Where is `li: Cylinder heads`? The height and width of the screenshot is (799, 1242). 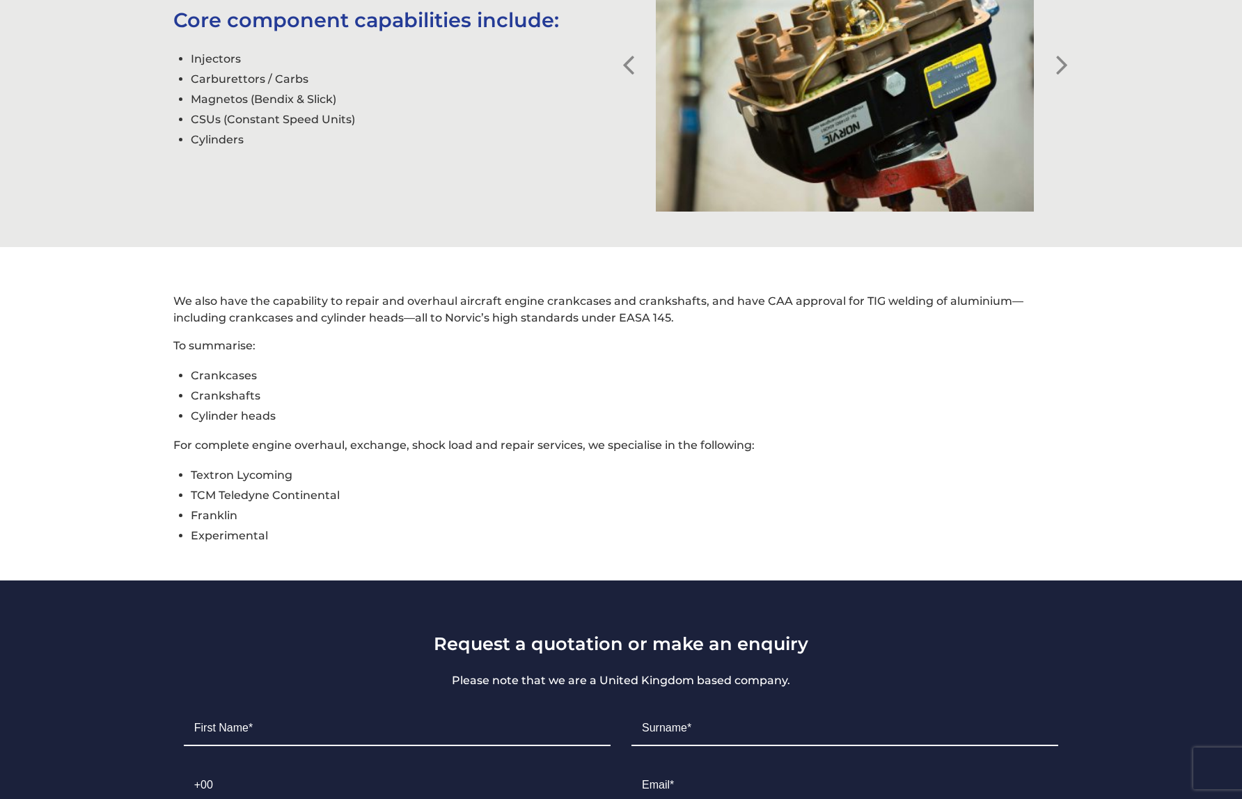 li: Cylinder heads is located at coordinates (630, 416).